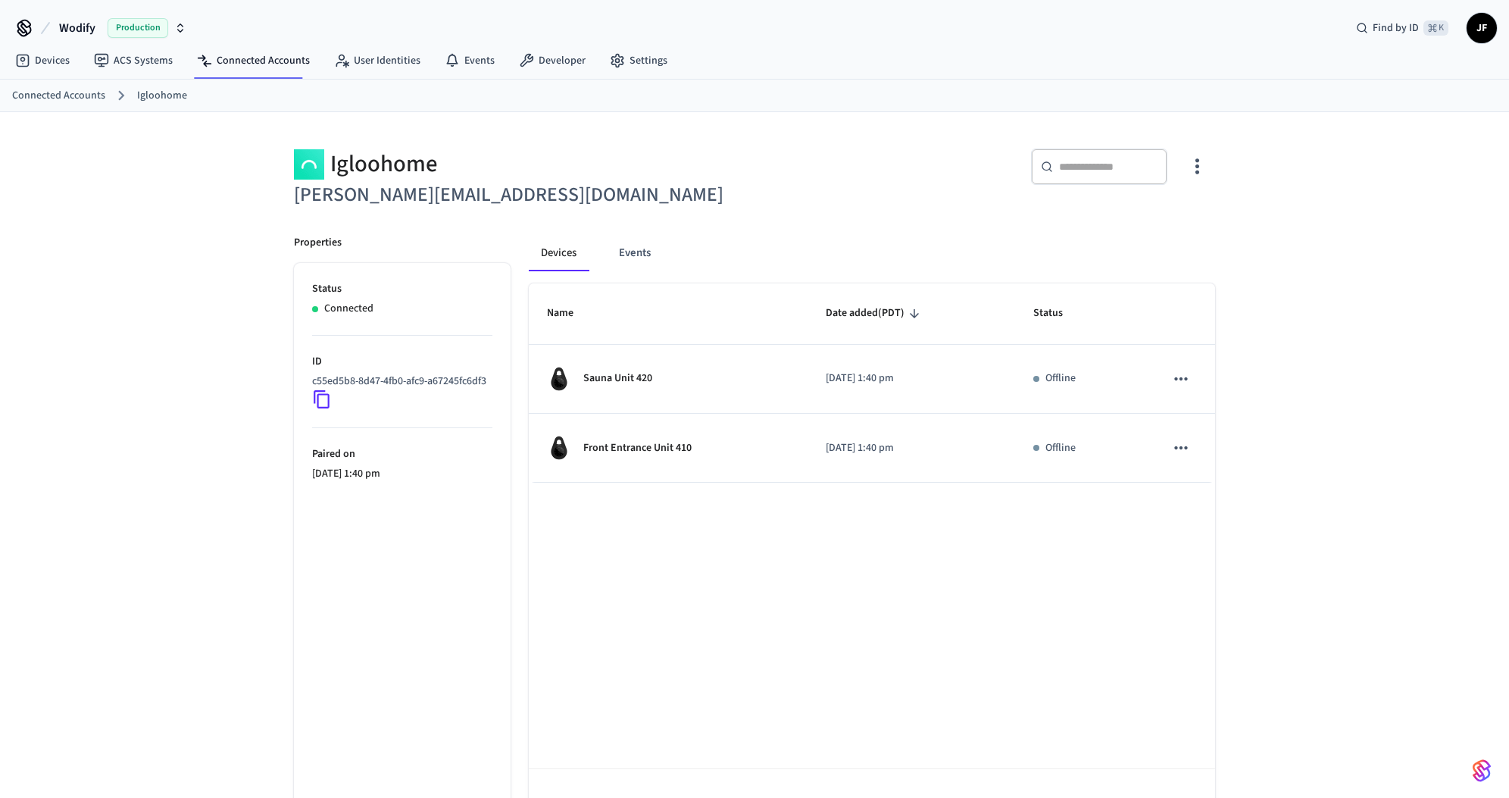 This screenshot has width=1509, height=798. Describe the element at coordinates (570, 313) in the screenshot. I see `span: Name` at that location.